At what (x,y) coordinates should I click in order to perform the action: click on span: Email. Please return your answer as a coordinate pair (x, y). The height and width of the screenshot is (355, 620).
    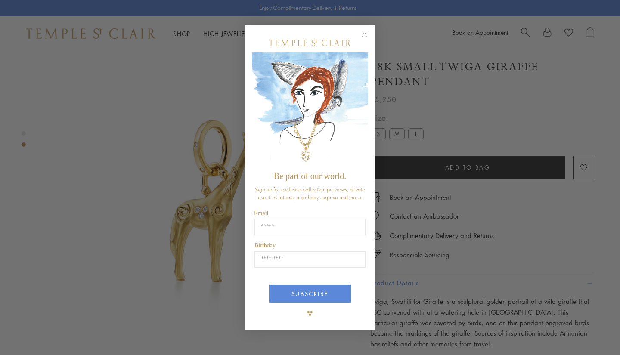
    Looking at the image, I should click on (261, 213).